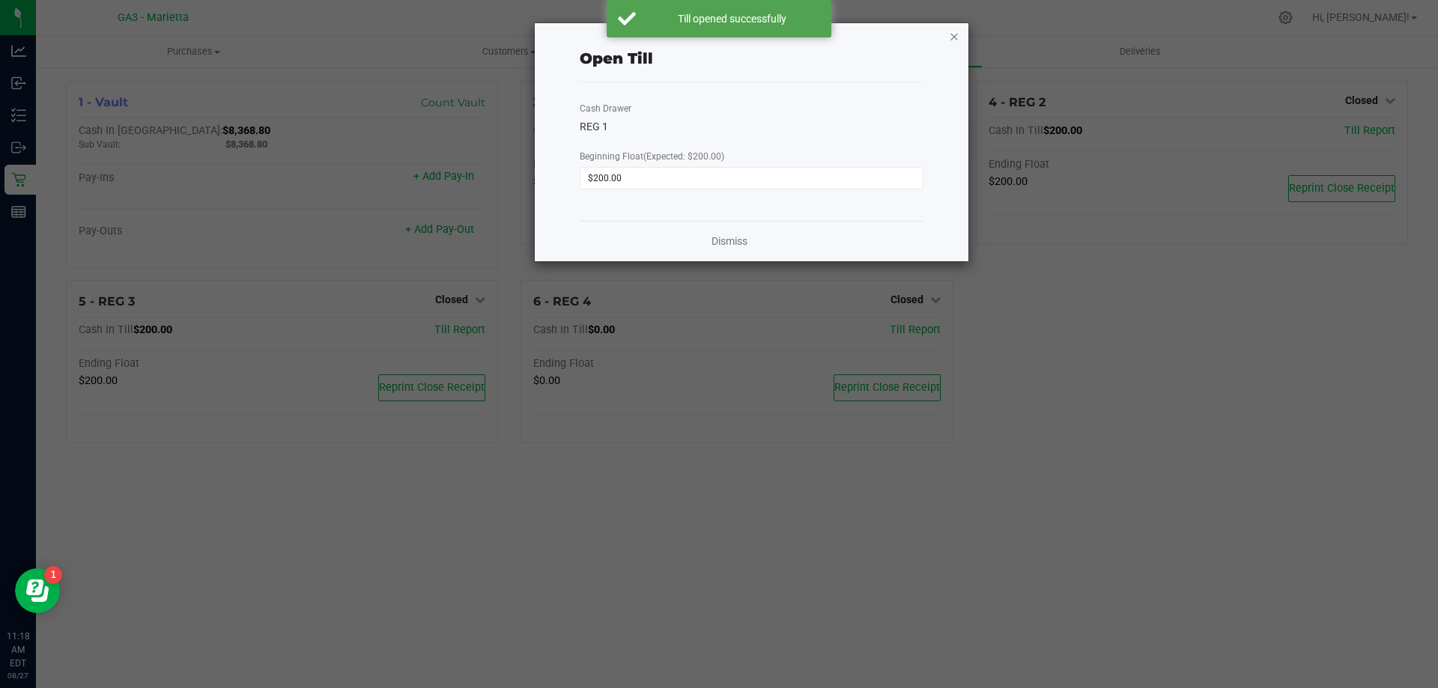  Describe the element at coordinates (684, 157) in the screenshot. I see `span: (Expected: $200.00)` at that location.